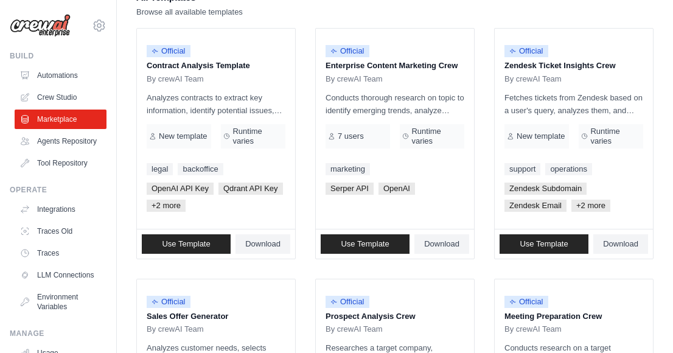 This screenshot has height=353, width=673. Describe the element at coordinates (60, 209) in the screenshot. I see `a: Integrations` at that location.